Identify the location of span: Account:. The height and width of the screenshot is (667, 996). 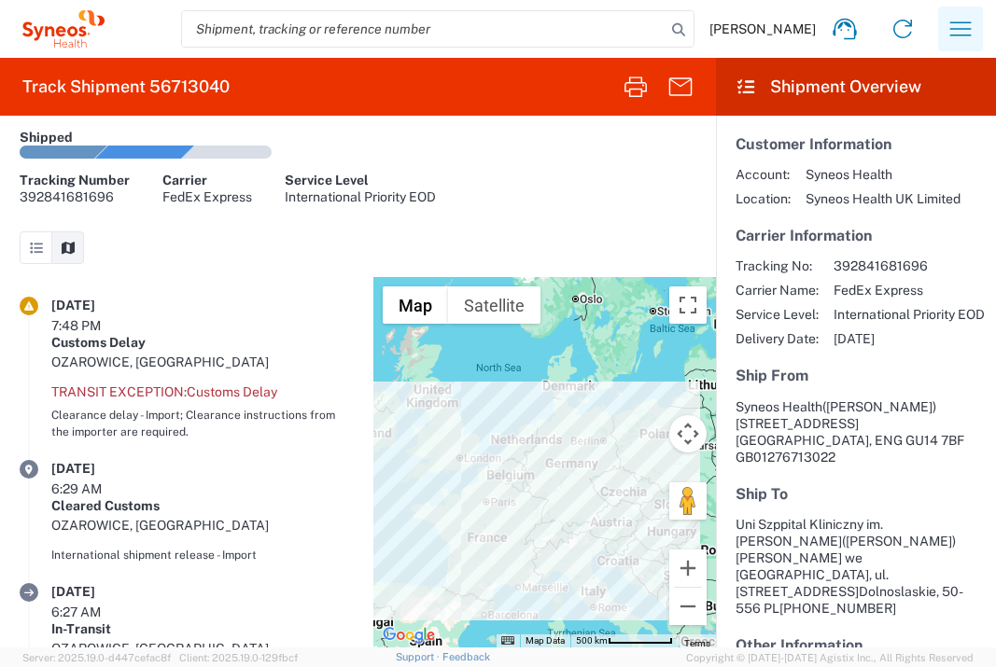
(762, 175).